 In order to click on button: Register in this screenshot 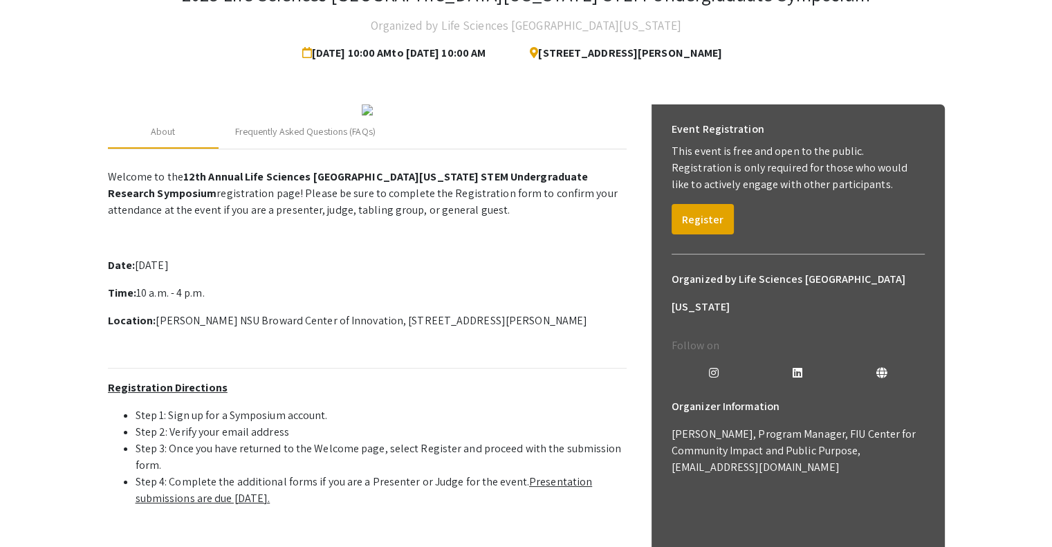, I will do `click(703, 219)`.